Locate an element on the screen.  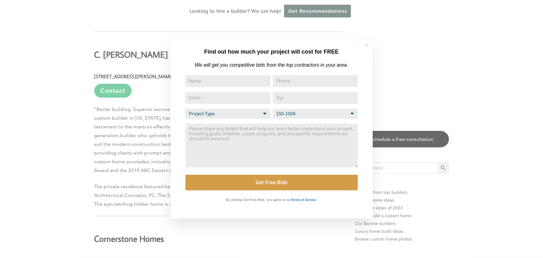
em: We will get you competitive bids from the top contractors in your area. is located at coordinates (271, 65).